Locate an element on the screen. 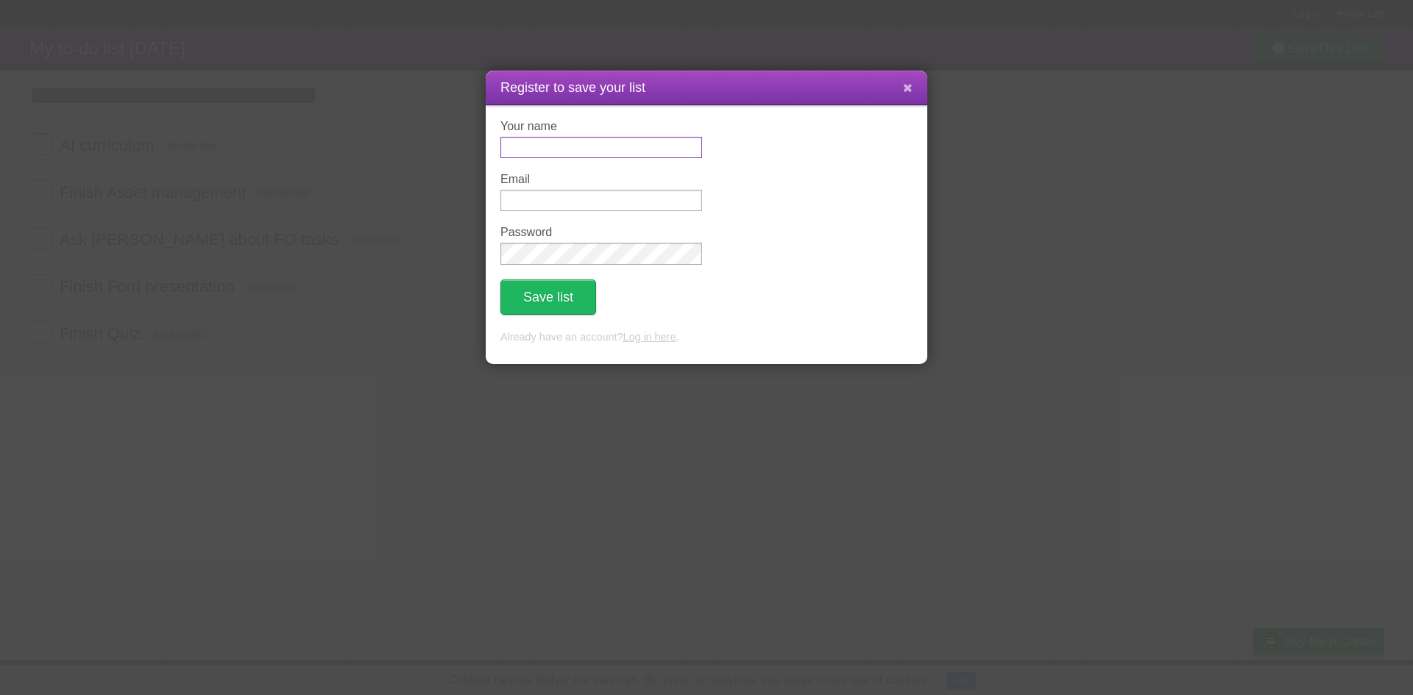  p: Already have an account? . is located at coordinates (706, 338).